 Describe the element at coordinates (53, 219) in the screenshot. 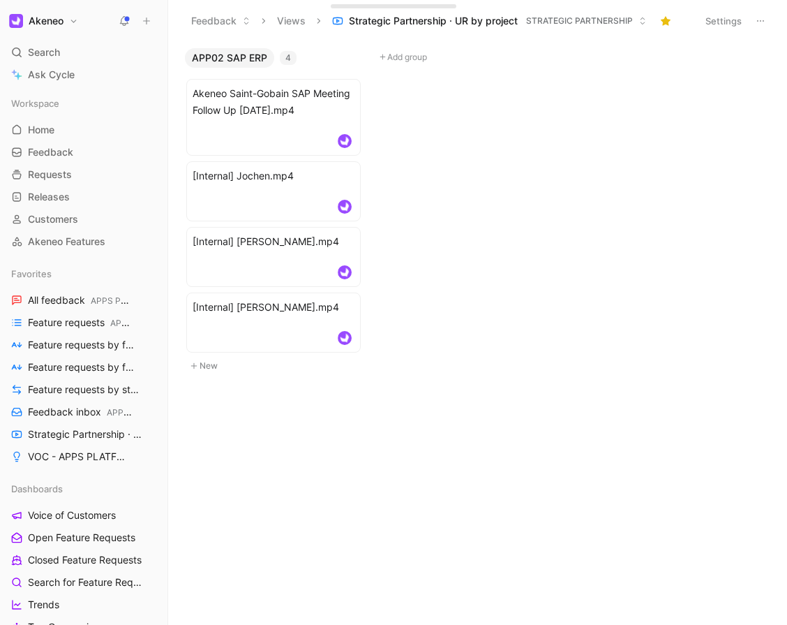

I see `span: Customers` at that location.